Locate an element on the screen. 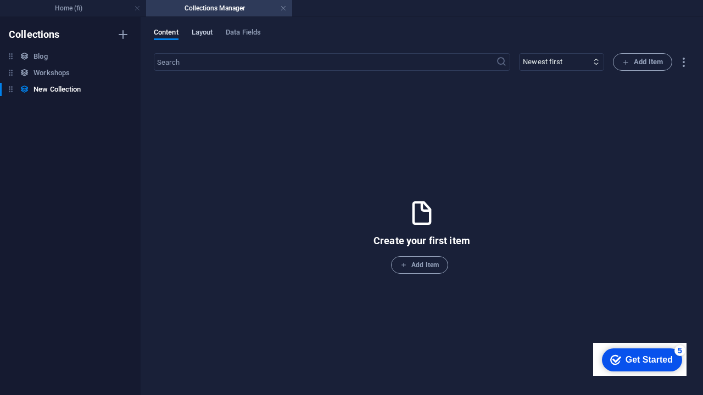 The image size is (703, 395). span: Layout is located at coordinates (202, 34).